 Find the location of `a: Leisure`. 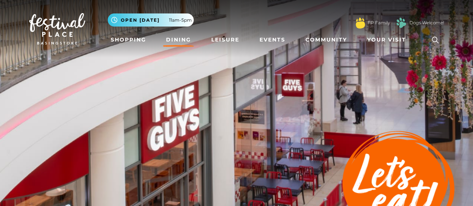

a: Leisure is located at coordinates (225, 40).